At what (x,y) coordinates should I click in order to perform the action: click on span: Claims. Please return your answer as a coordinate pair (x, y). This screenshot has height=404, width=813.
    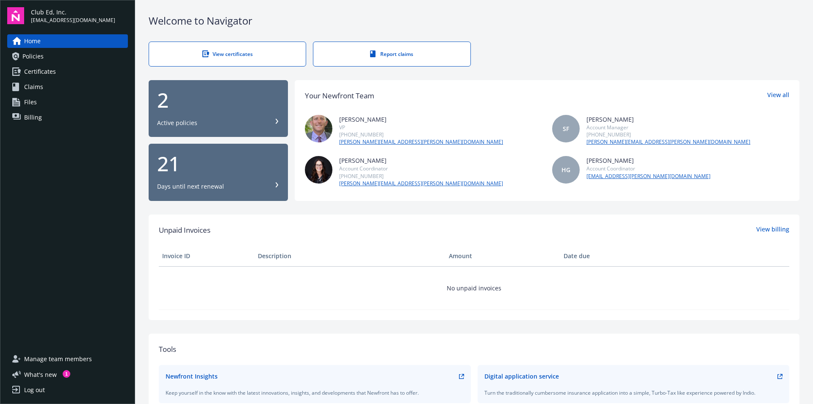
    Looking at the image, I should click on (33, 87).